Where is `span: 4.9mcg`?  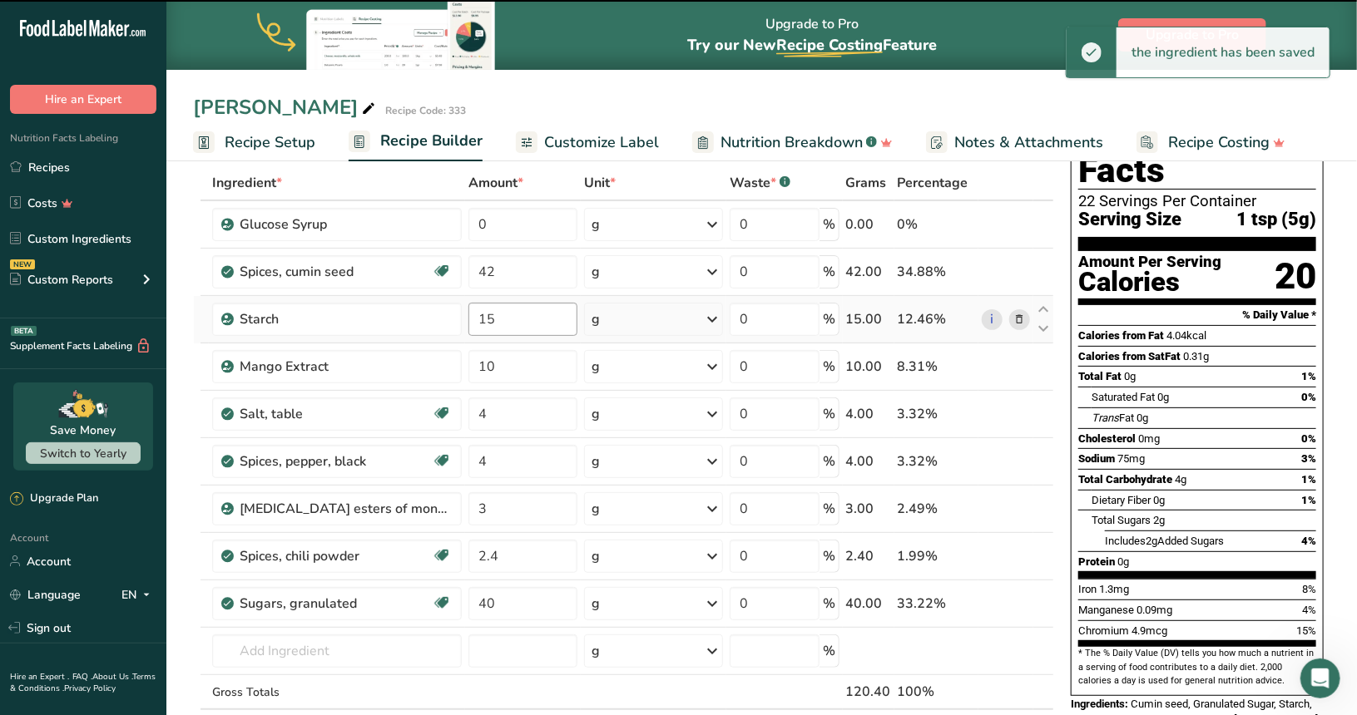
span: 4.9mcg is located at coordinates (1149, 631).